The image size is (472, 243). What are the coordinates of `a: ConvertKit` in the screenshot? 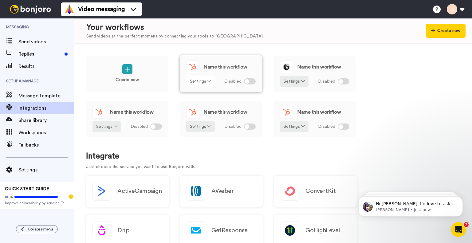 It's located at (315, 191).